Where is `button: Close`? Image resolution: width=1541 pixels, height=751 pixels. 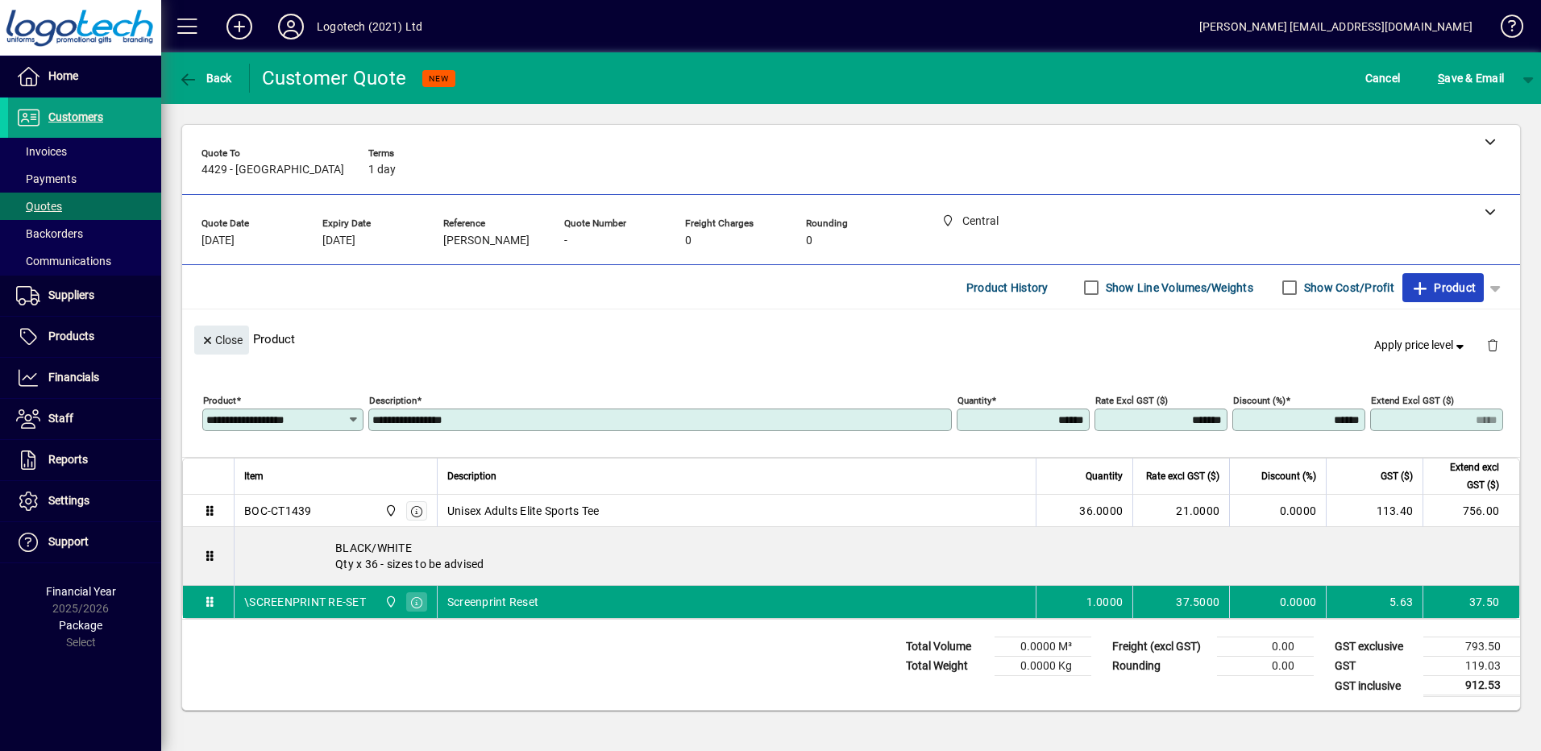 button: Close is located at coordinates (222, 340).